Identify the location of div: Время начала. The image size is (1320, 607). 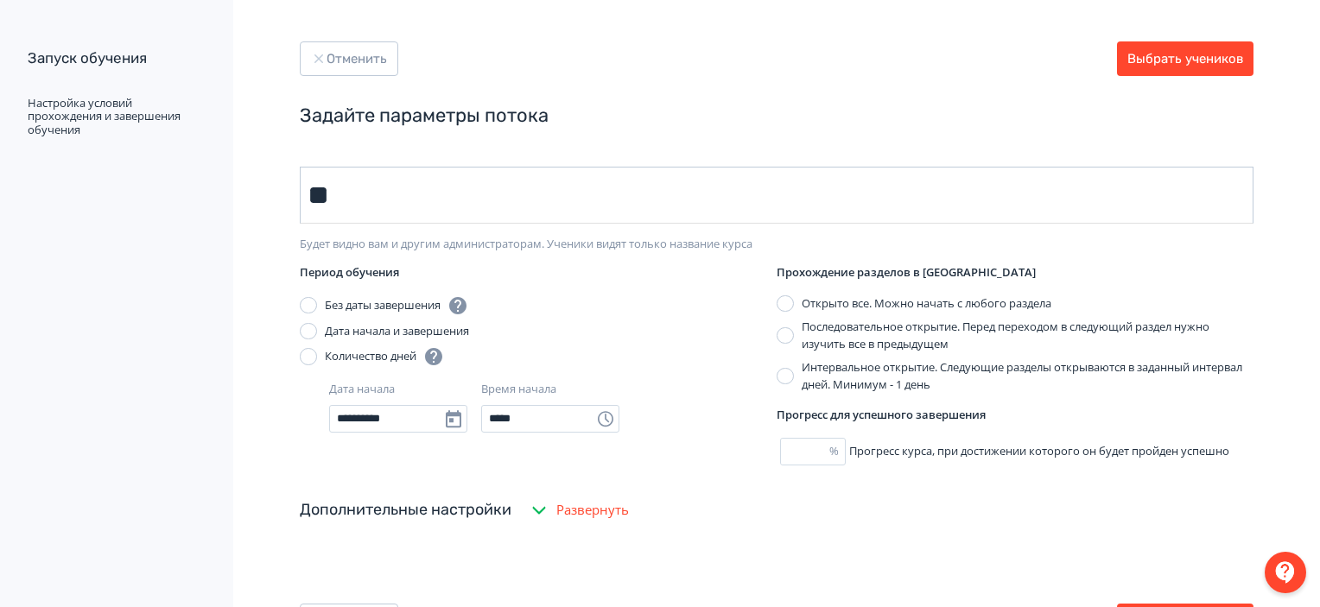
(518, 390).